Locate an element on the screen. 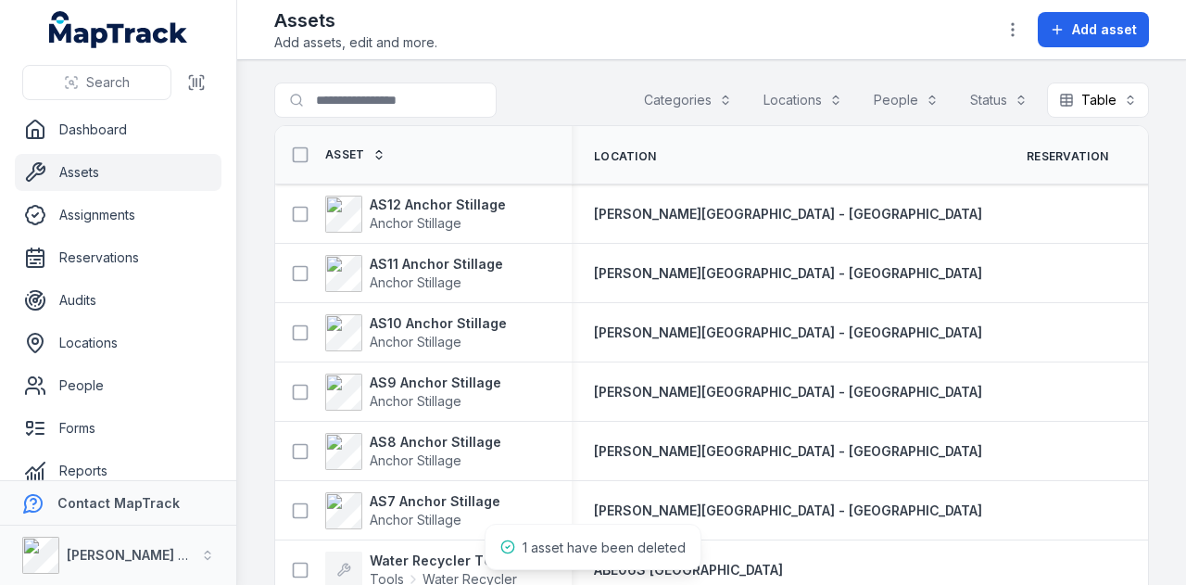 This screenshot has width=1186, height=585. a: AS11 Anchor StillageAnchor Stillage is located at coordinates (414, 273).